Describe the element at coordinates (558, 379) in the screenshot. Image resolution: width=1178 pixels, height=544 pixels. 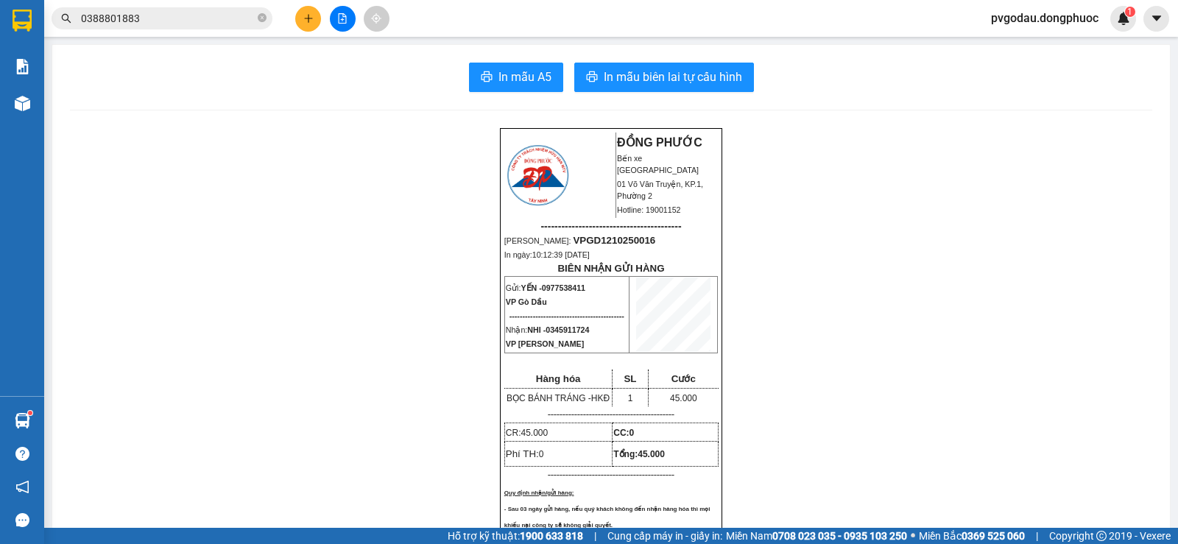
I see `span: Hàng hóa` at that location.